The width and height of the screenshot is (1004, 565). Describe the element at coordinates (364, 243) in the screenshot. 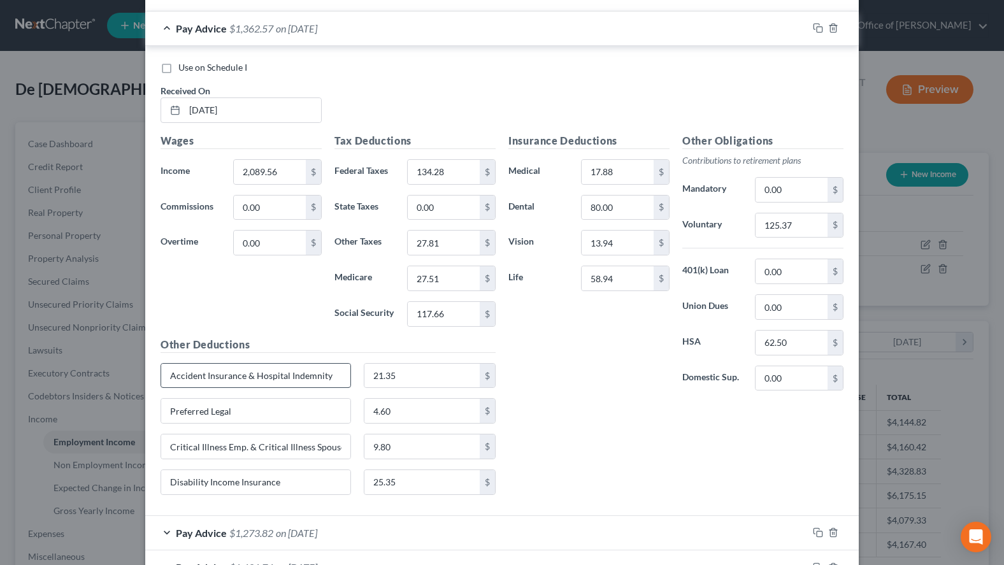

I see `label: Other Taxes` at that location.